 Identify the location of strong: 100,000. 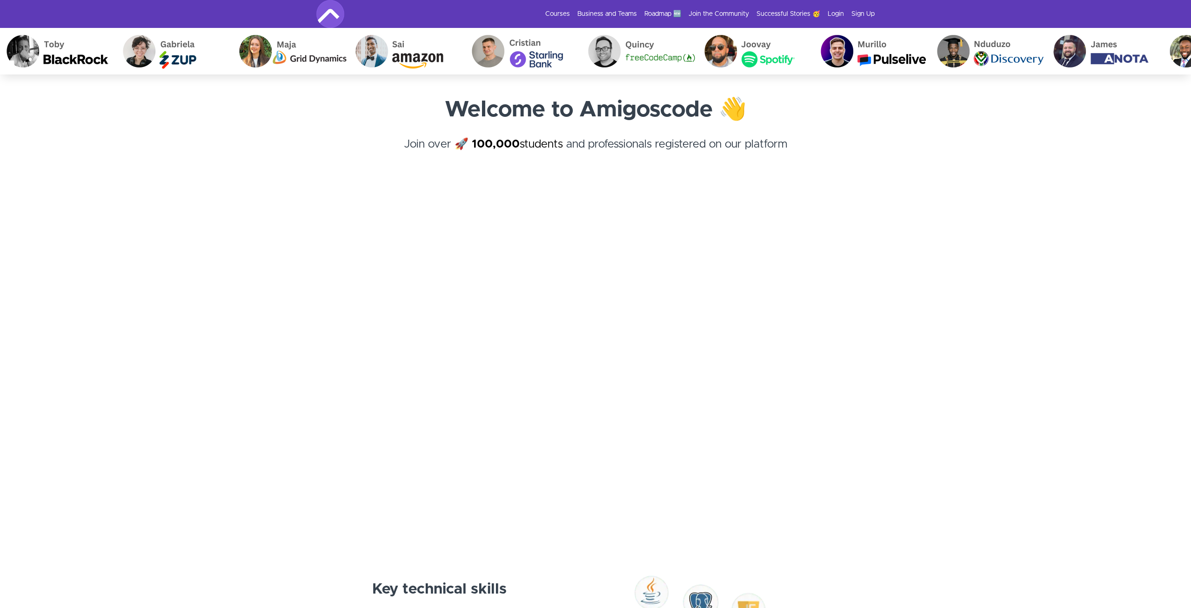
(496, 144).